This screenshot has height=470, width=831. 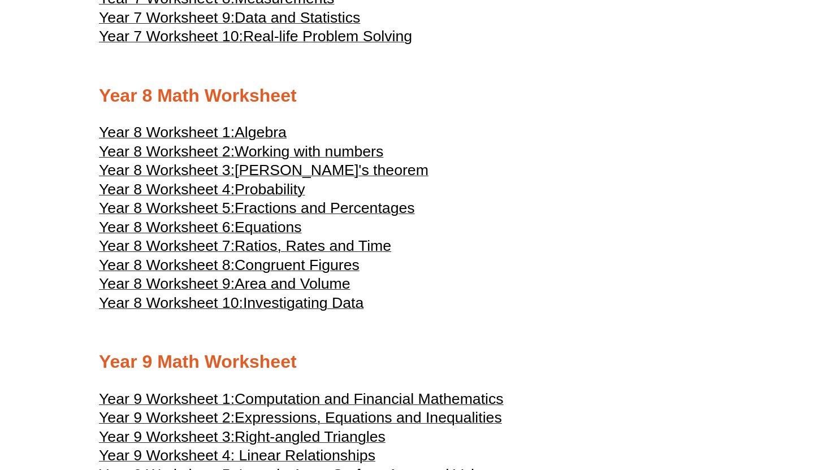 What do you see at coordinates (167, 189) in the screenshot?
I see `span: Year 8 Worksheet 4:` at bounding box center [167, 189].